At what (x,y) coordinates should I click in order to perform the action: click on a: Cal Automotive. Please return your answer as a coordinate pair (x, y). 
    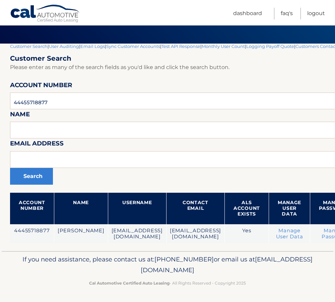
    Looking at the image, I should click on (45, 14).